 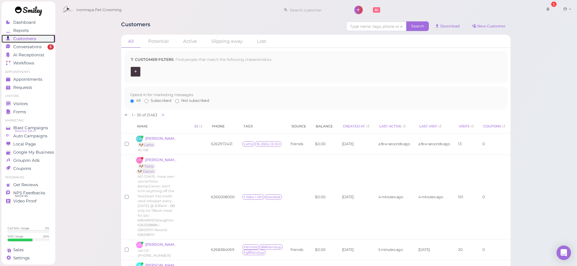 I want to click on a: Forms, so click(x=28, y=112).